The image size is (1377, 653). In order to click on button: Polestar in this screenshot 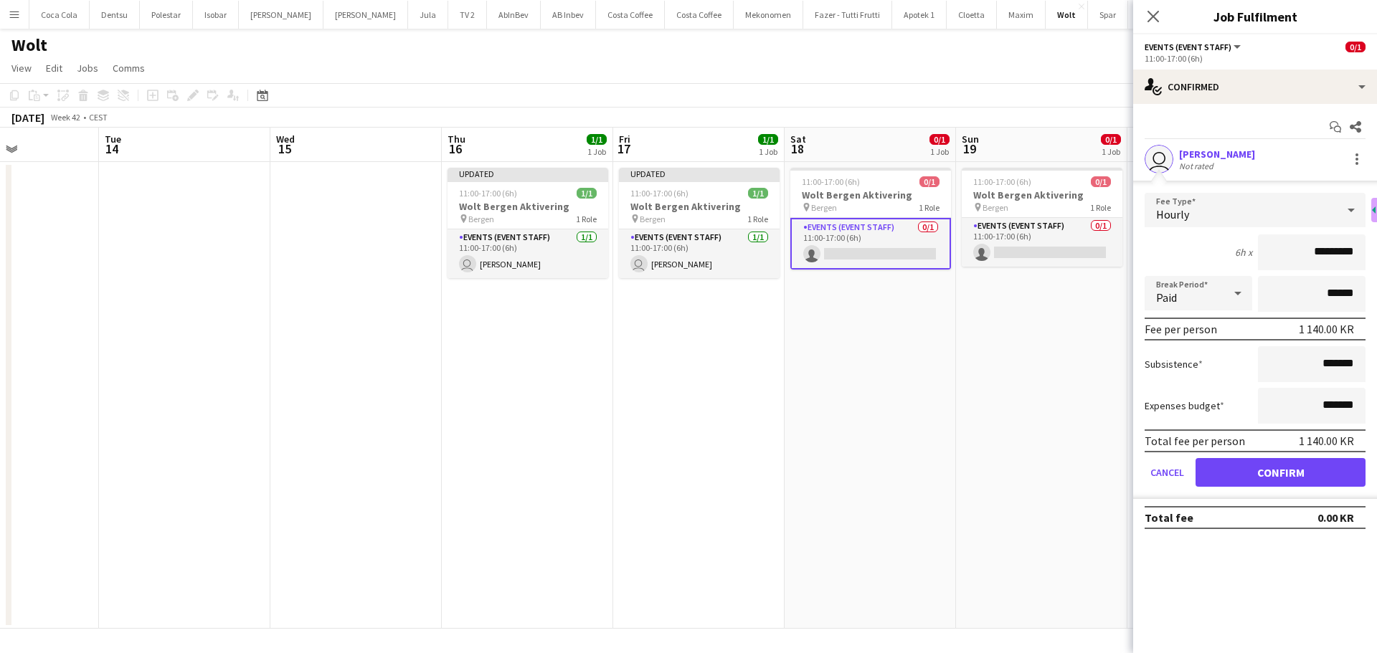, I will do `click(166, 14)`.